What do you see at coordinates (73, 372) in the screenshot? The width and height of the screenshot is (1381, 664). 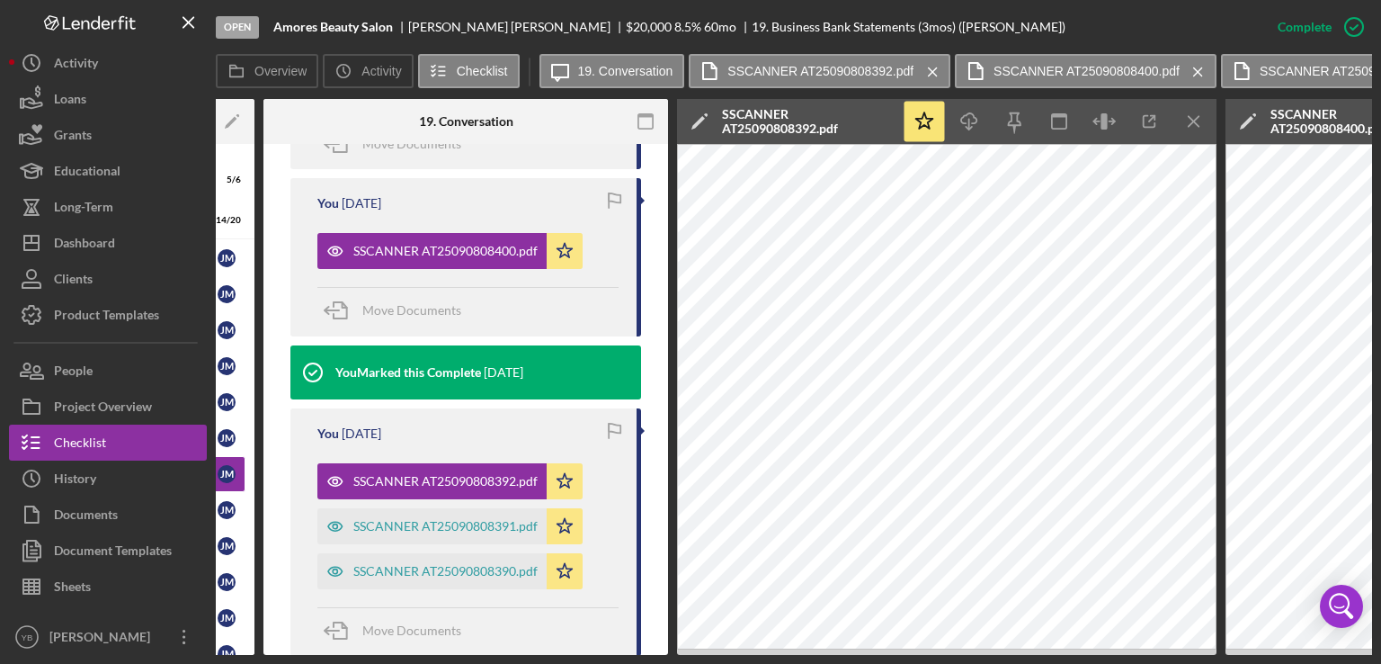 I see `div: People` at bounding box center [73, 372].